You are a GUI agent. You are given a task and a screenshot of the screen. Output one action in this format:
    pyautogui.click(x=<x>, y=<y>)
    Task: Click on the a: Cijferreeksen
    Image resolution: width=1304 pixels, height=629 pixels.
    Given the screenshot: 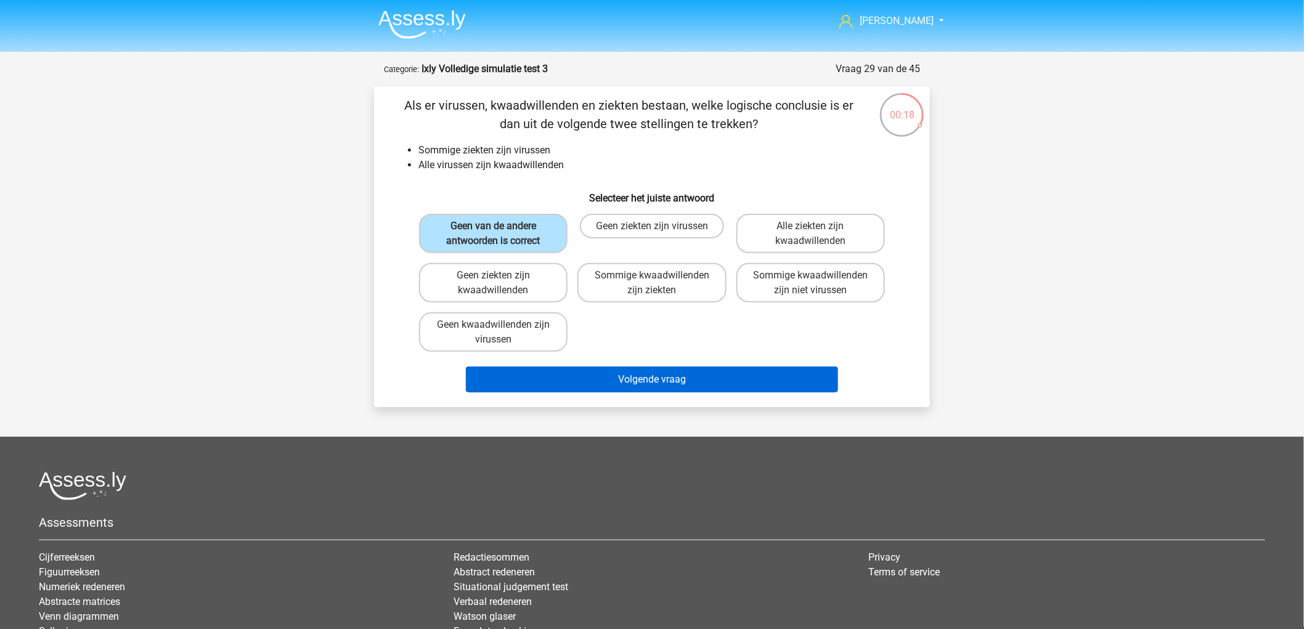 What is the action you would take?
    pyautogui.click(x=67, y=557)
    